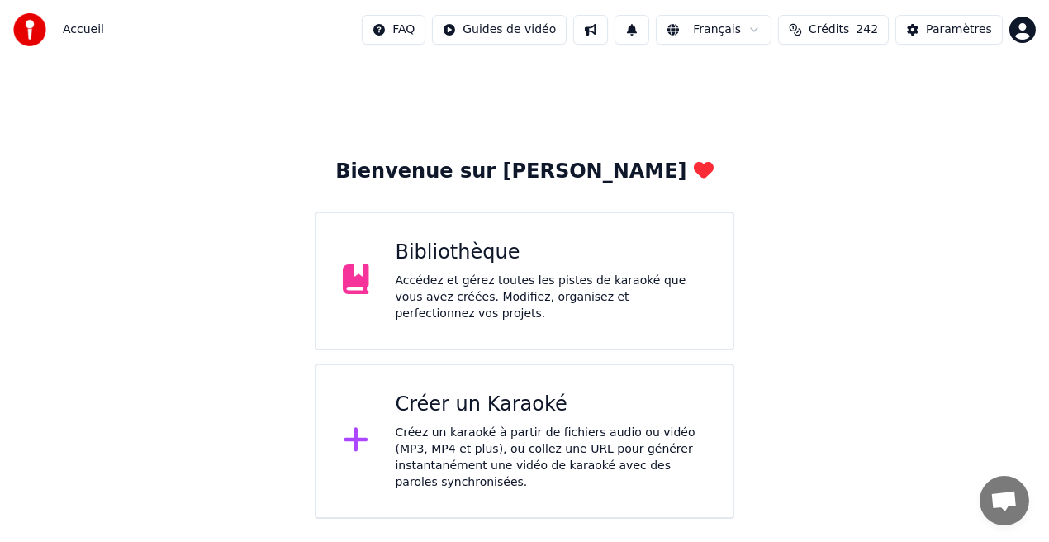 The image size is (1049, 542). I want to click on button: Crédits242, so click(833, 30).